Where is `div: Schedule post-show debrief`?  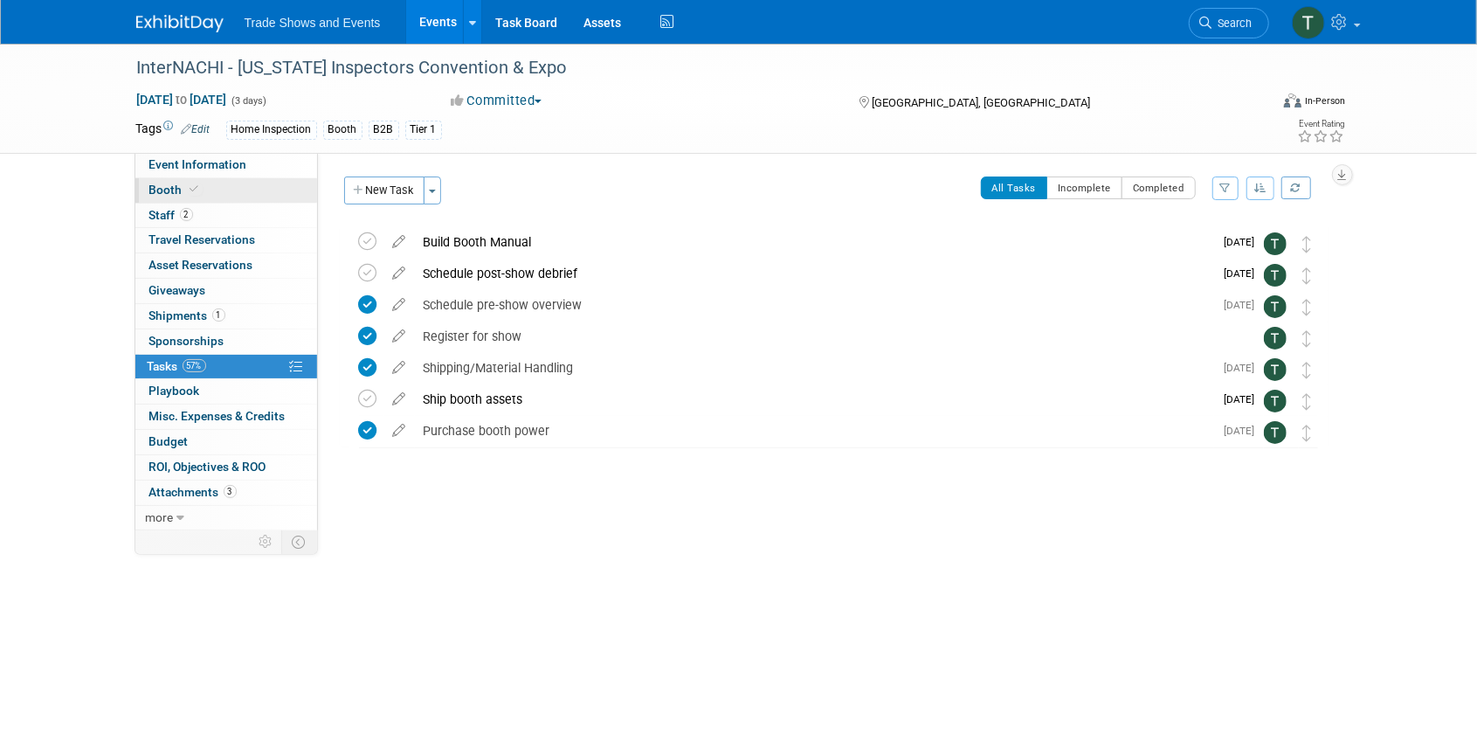
div: Schedule post-show debrief is located at coordinates (814, 273).